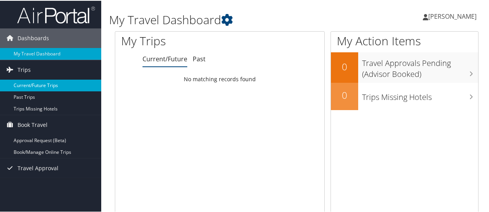 This screenshot has width=489, height=212. Describe the element at coordinates (420, 66) in the screenshot. I see `h3: Travel Approvals Pending (Advisor Booked)` at that location.